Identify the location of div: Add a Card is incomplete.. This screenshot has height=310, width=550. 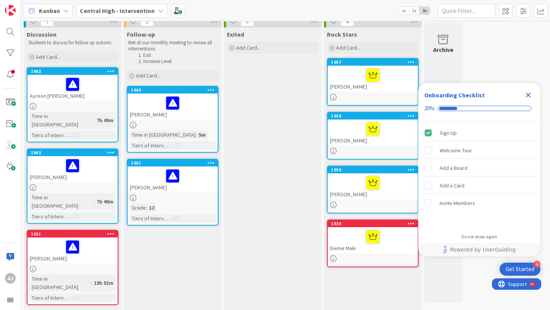
(480, 186).